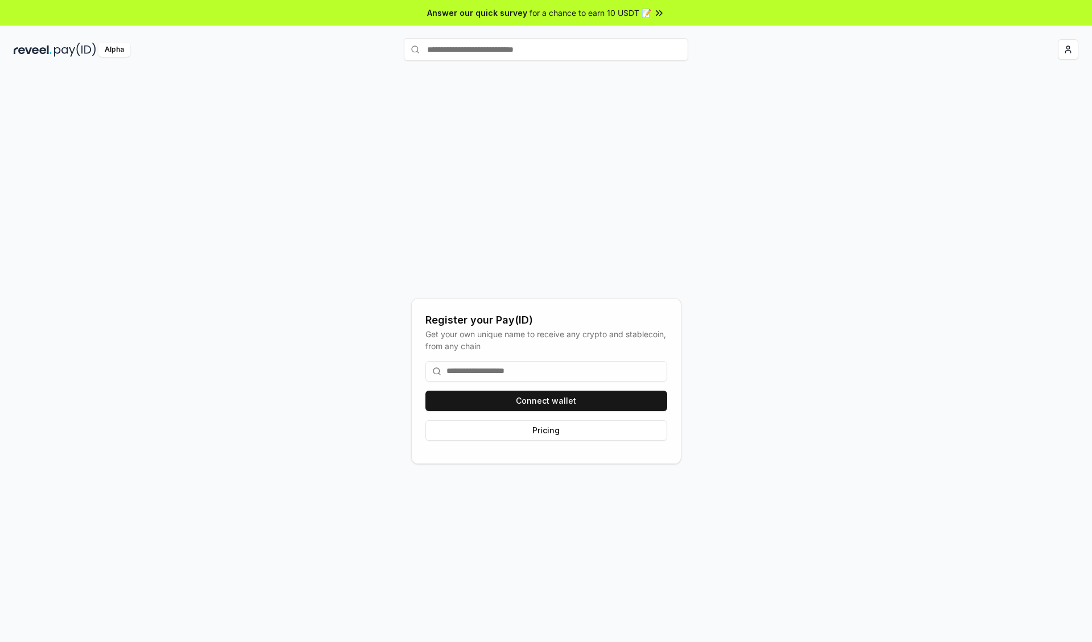 Image resolution: width=1092 pixels, height=642 pixels. Describe the element at coordinates (590, 13) in the screenshot. I see `span: for a chance to earn 10 USDT 📝` at that location.